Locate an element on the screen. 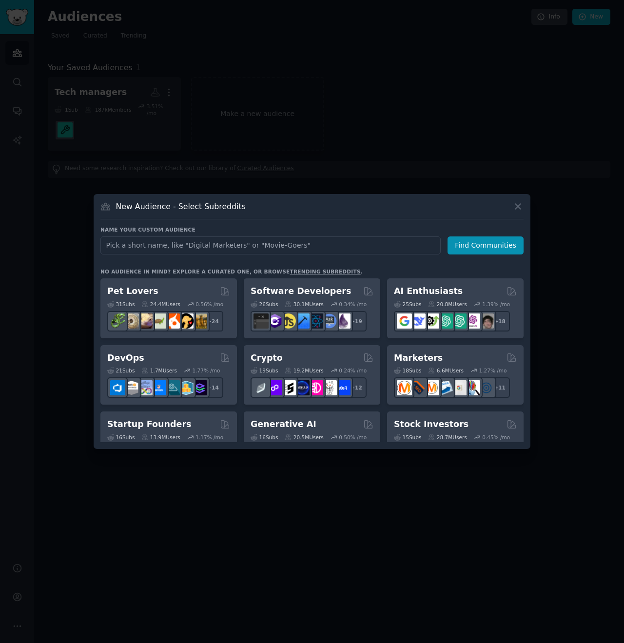  img: chatgpt_promptDesign is located at coordinates (445, 321).